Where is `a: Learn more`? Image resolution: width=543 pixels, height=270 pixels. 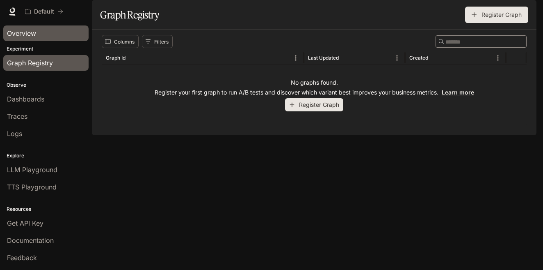
a: Learn more is located at coordinates (458, 92).